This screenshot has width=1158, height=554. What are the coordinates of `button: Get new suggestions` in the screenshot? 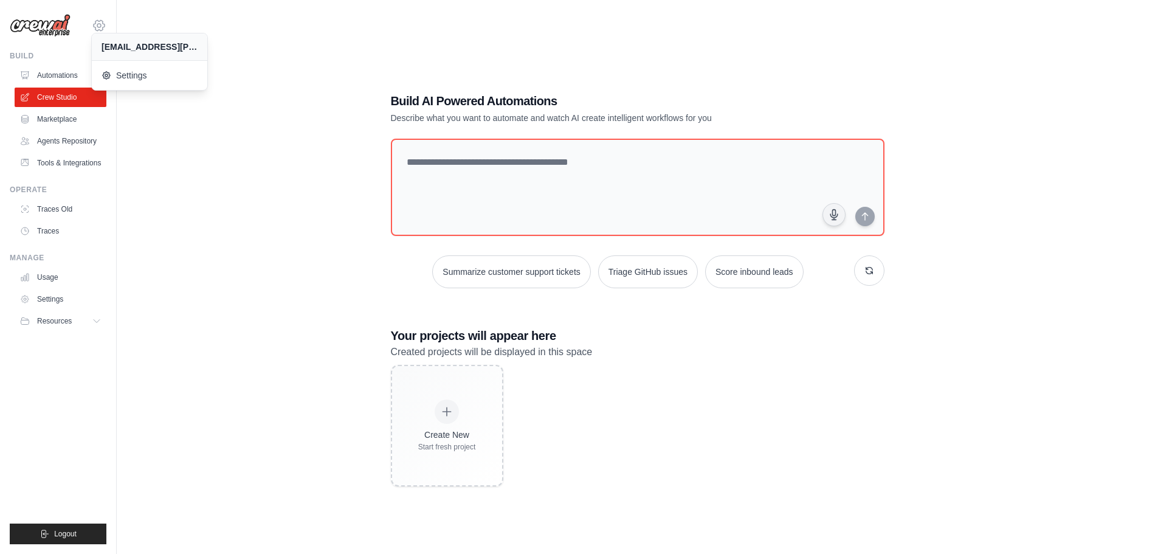 It's located at (869, 271).